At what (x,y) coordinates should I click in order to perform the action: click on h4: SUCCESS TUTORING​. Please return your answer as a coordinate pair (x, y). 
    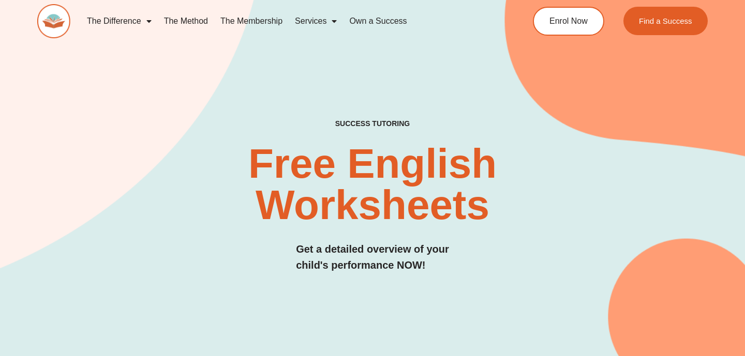
    Looking at the image, I should click on (372, 124).